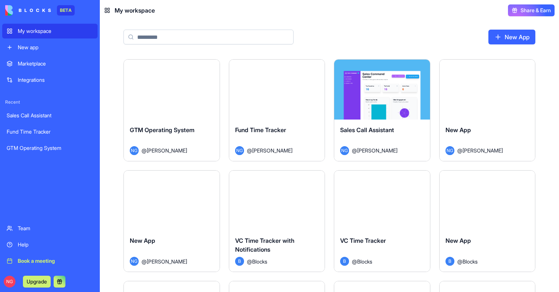 The width and height of the screenshot is (559, 292). What do you see at coordinates (367, 130) in the screenshot?
I see `span: Sales Call Assistant` at bounding box center [367, 130].